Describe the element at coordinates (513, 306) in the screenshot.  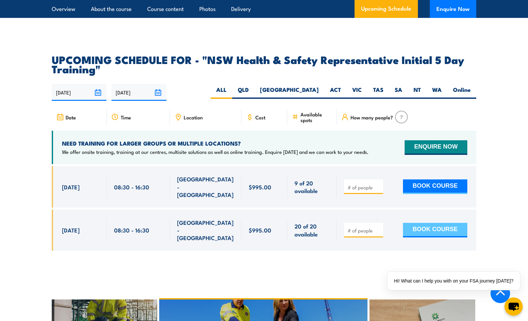
I see `button: chat-button` at that location.